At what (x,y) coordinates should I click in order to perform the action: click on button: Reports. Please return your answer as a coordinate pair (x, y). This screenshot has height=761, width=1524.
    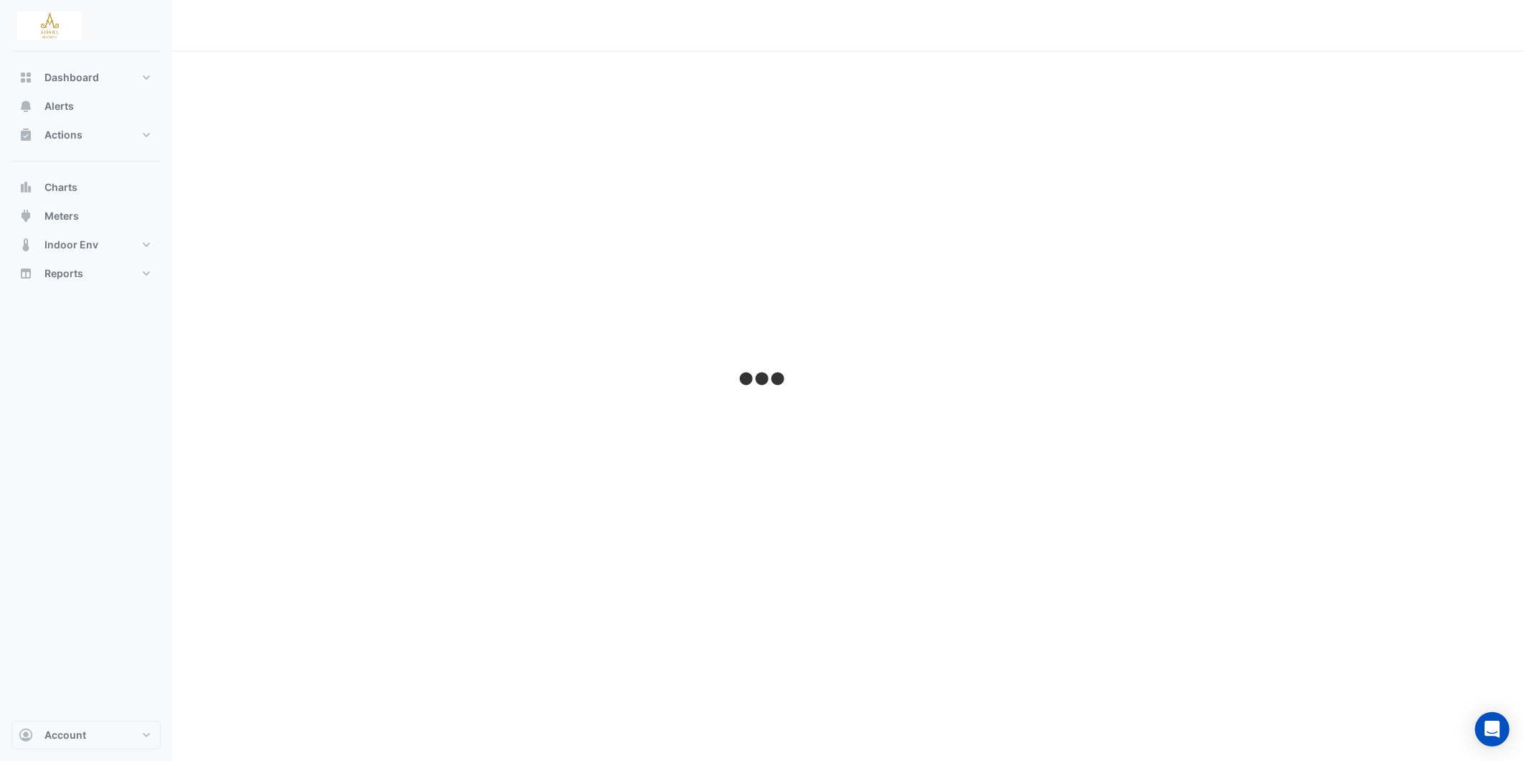
    Looking at the image, I should click on (86, 273).